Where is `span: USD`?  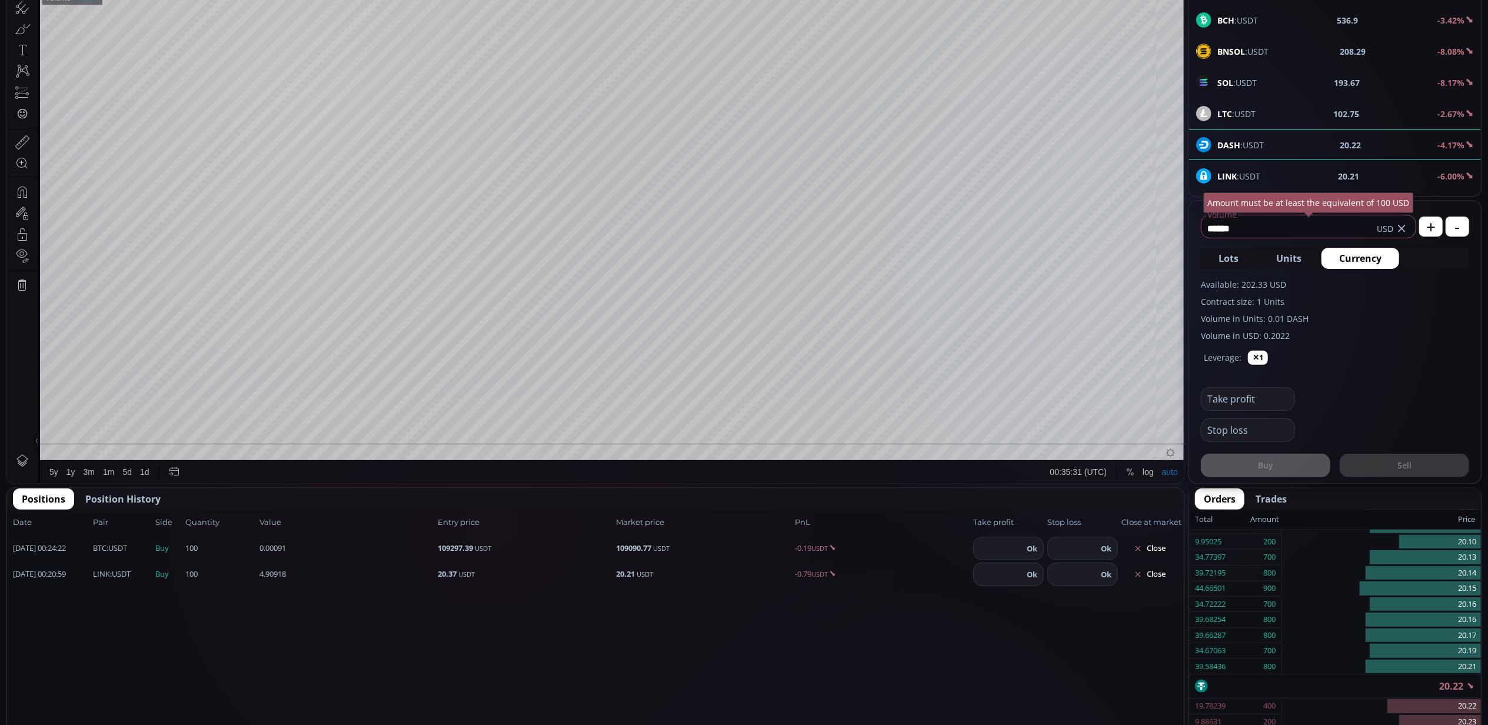 span: USD is located at coordinates (1385, 228).